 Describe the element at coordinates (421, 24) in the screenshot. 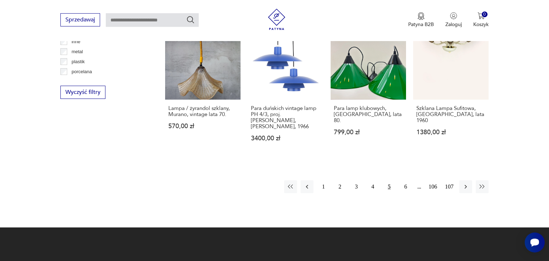

I see `p: Patyna B2B` at that location.